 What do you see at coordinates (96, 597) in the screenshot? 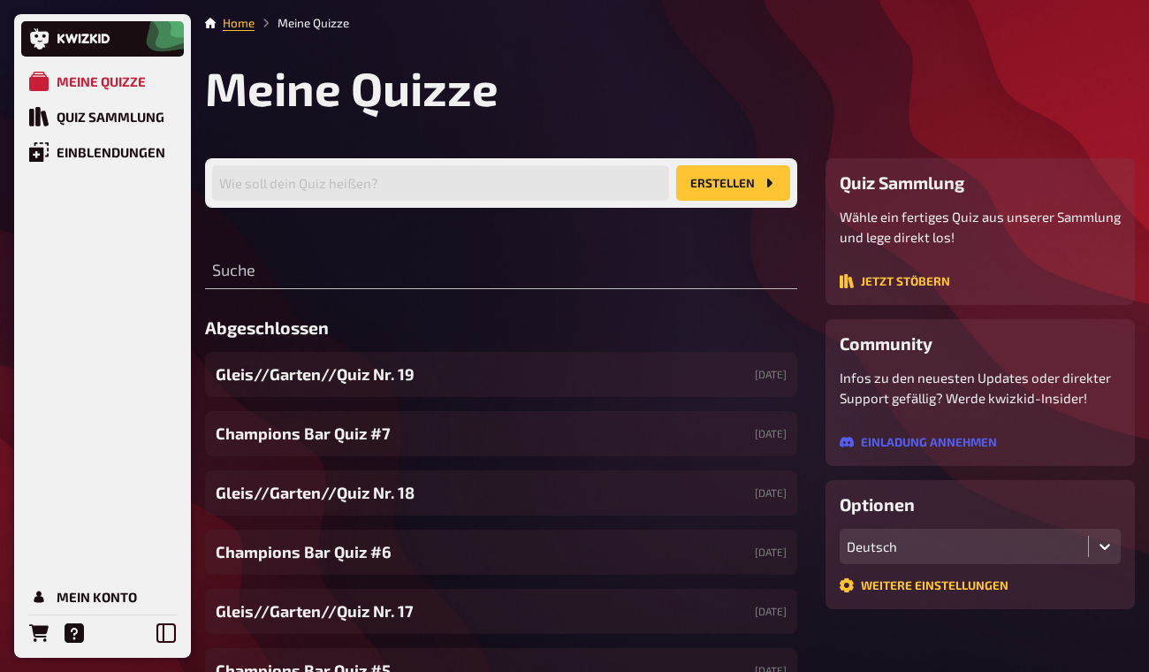
I see `div: Mein Konto` at bounding box center [96, 597].